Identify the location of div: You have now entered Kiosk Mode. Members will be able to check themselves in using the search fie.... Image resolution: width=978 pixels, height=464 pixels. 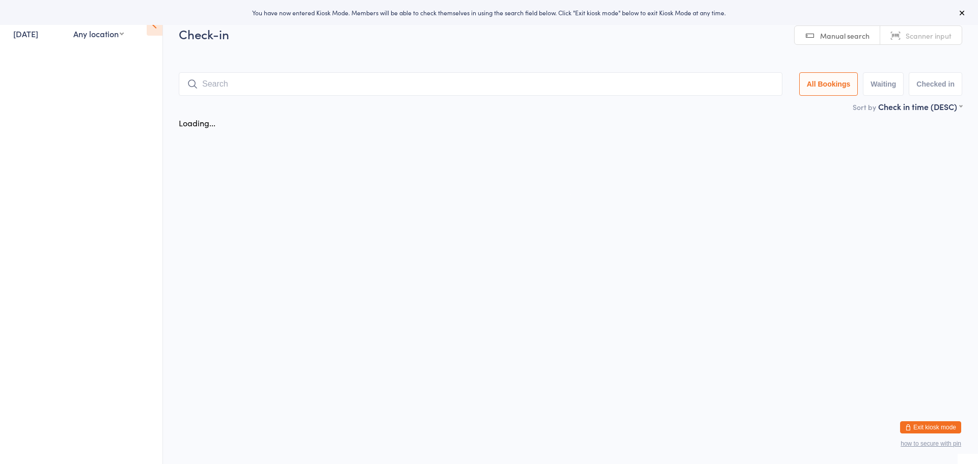
(489, 12).